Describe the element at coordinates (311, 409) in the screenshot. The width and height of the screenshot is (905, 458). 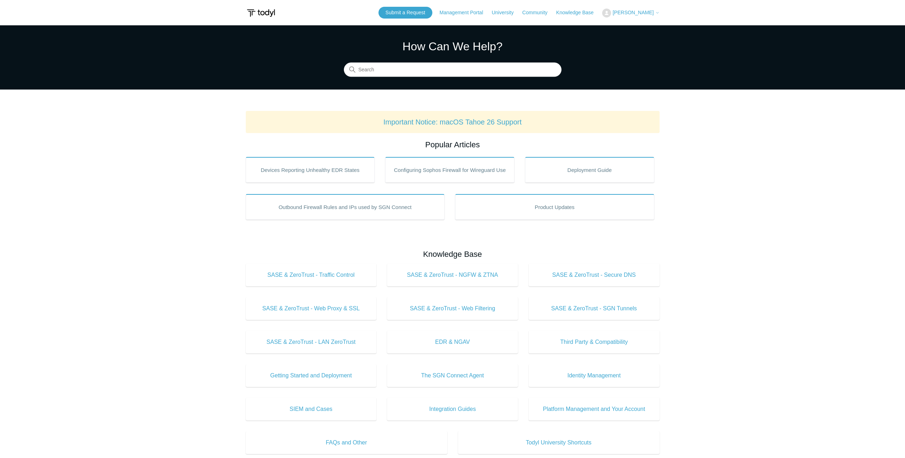
I see `span: SIEM and Cases` at that location.